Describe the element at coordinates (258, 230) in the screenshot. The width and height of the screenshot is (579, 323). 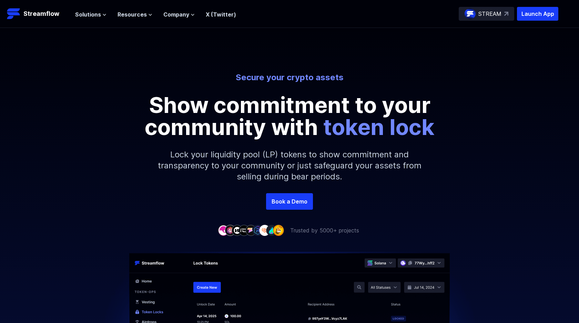
I see `img: company-6` at that location.